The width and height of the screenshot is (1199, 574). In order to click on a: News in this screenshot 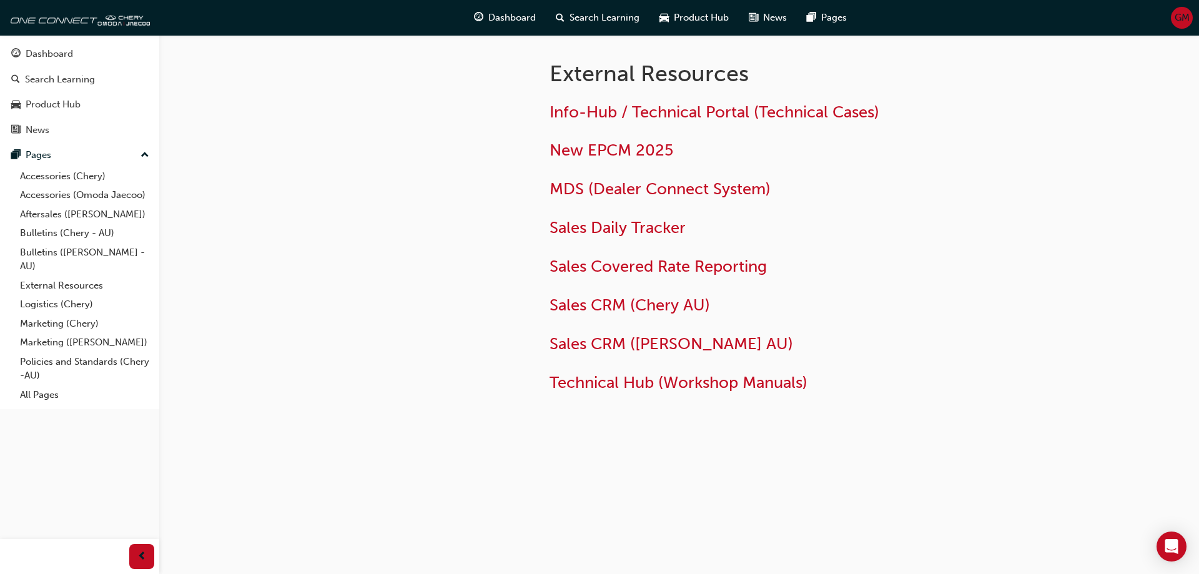, I will do `click(79, 130)`.